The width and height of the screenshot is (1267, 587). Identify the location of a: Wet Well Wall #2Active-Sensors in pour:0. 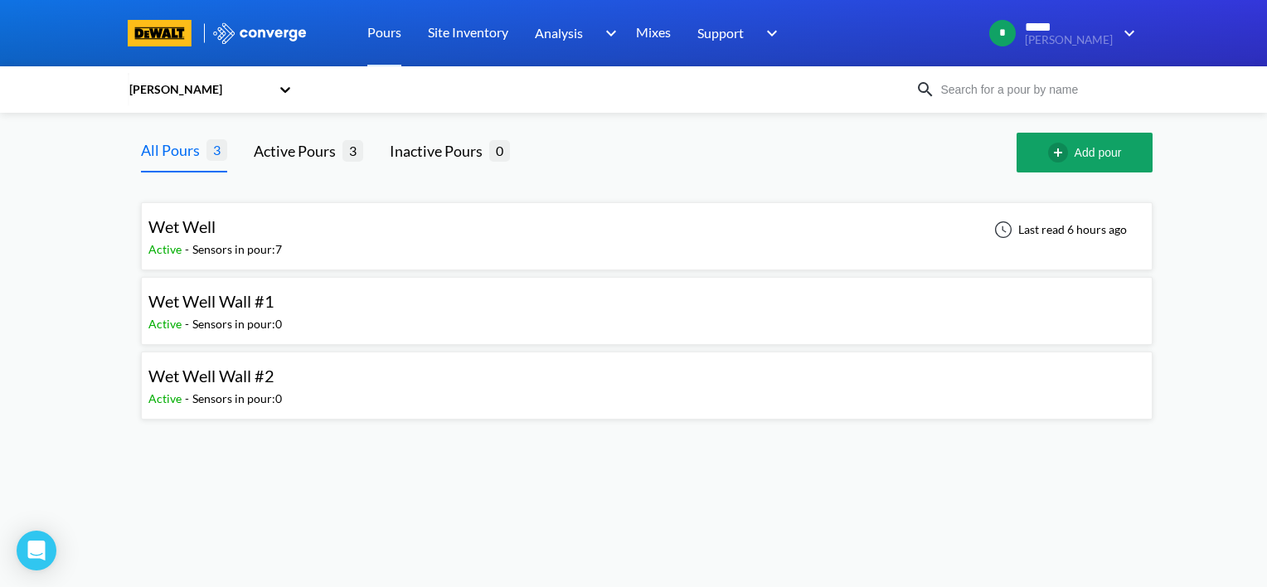
(647, 377).